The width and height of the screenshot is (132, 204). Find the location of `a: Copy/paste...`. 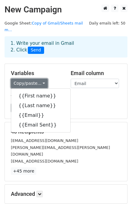

a: Copy/paste... is located at coordinates (29, 83).